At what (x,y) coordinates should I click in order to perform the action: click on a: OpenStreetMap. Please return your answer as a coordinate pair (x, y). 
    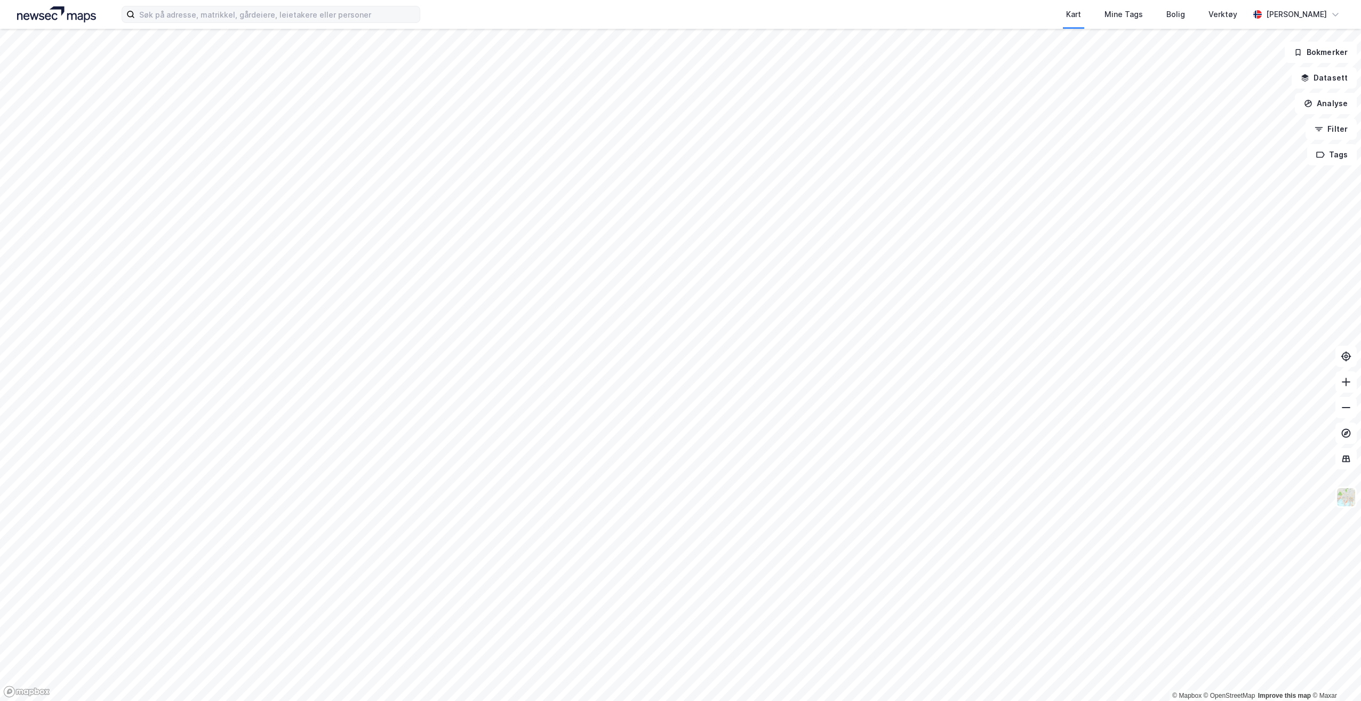
    Looking at the image, I should click on (1229, 696).